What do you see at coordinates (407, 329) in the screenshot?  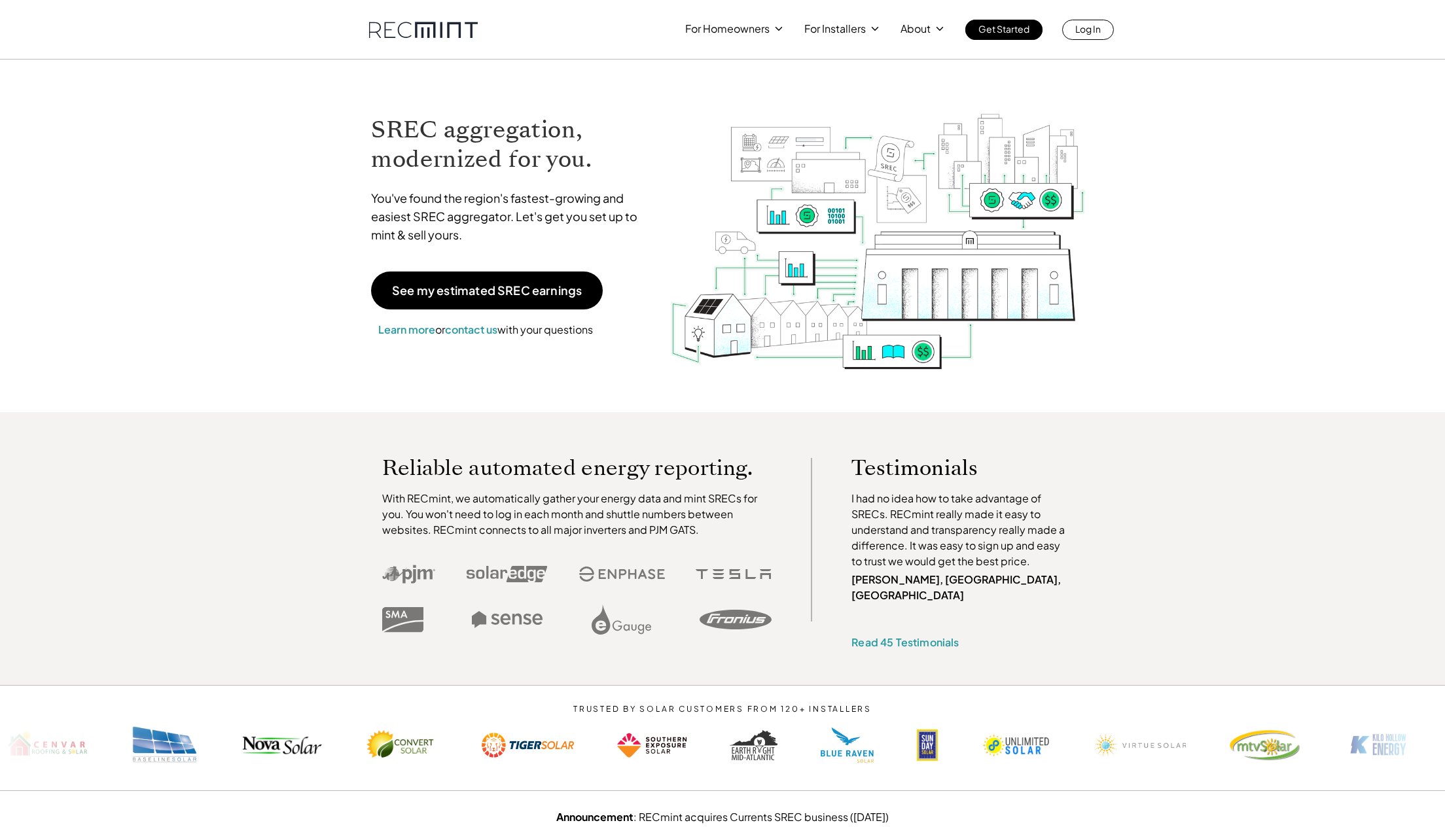 I see `a: Learn more` at bounding box center [407, 329].